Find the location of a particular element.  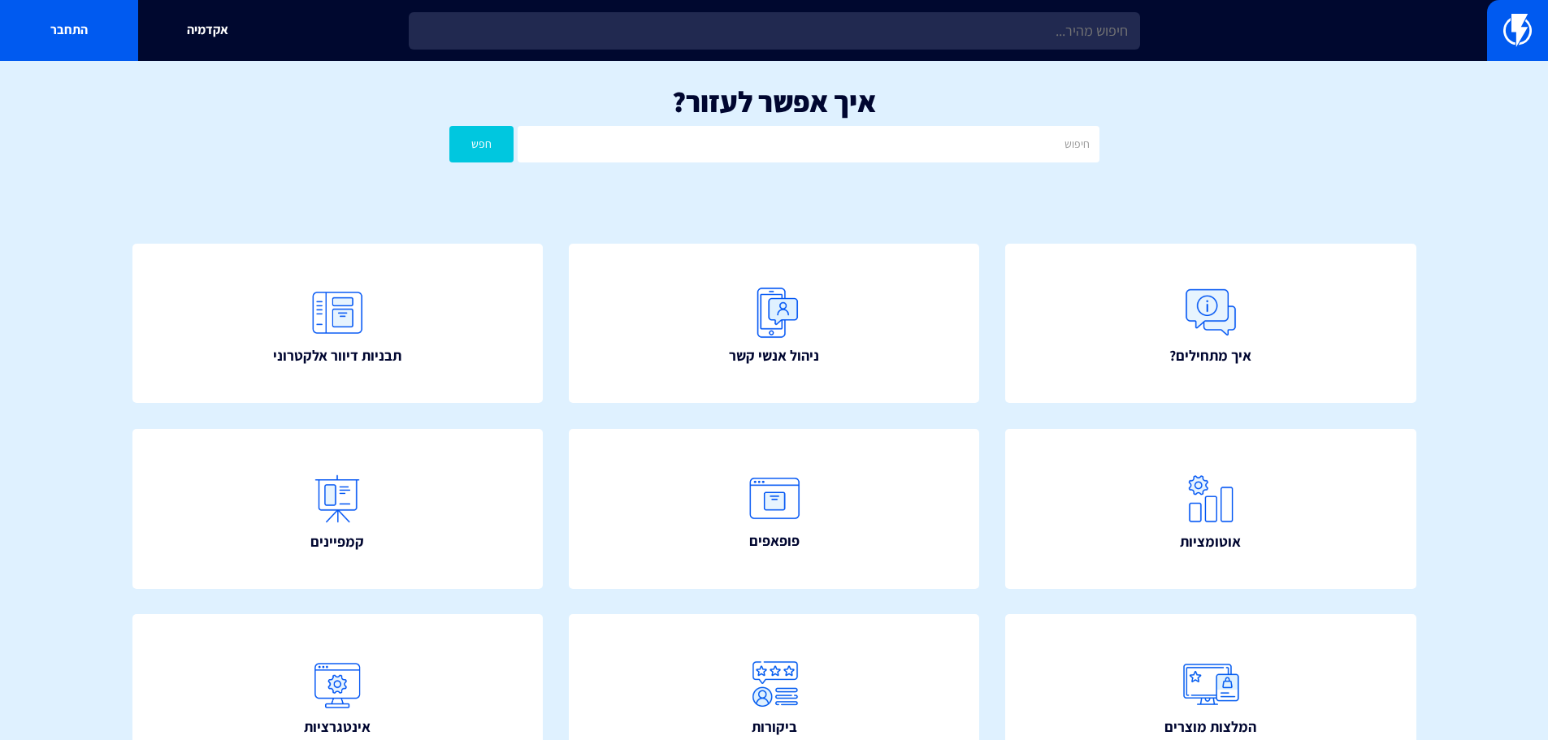

a: פופאפים is located at coordinates (774, 509).